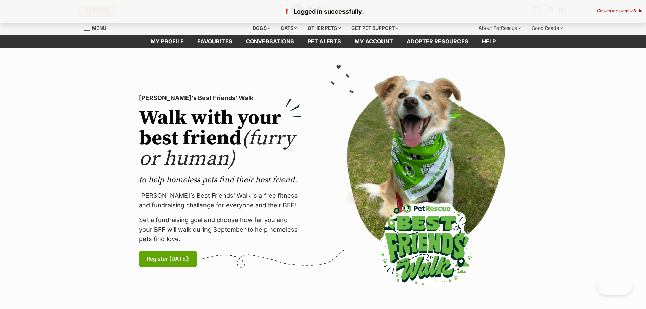  What do you see at coordinates (217, 149) in the screenshot?
I see `span: (furry or human)` at bounding box center [217, 149].